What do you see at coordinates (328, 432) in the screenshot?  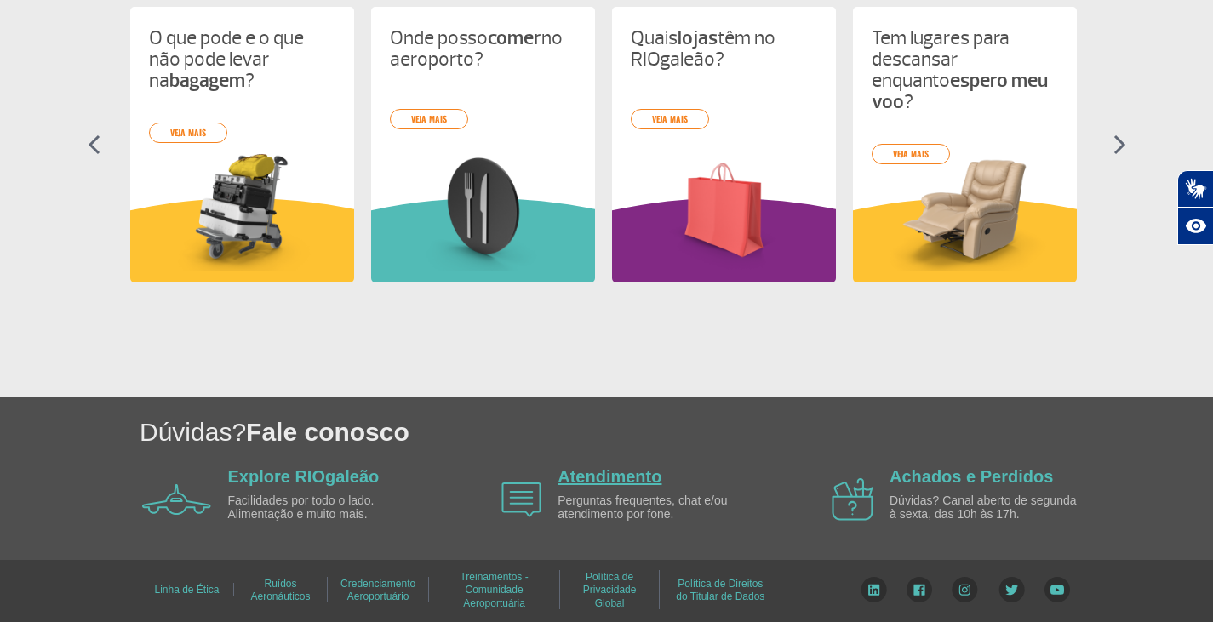 I see `span: Fale conosco` at bounding box center [328, 432].